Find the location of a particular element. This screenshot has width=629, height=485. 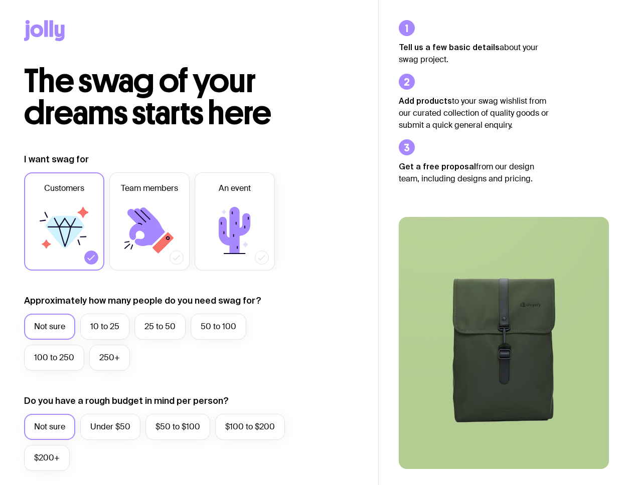

label: Approximately how many people do you need swag for? is located at coordinates (142, 301).